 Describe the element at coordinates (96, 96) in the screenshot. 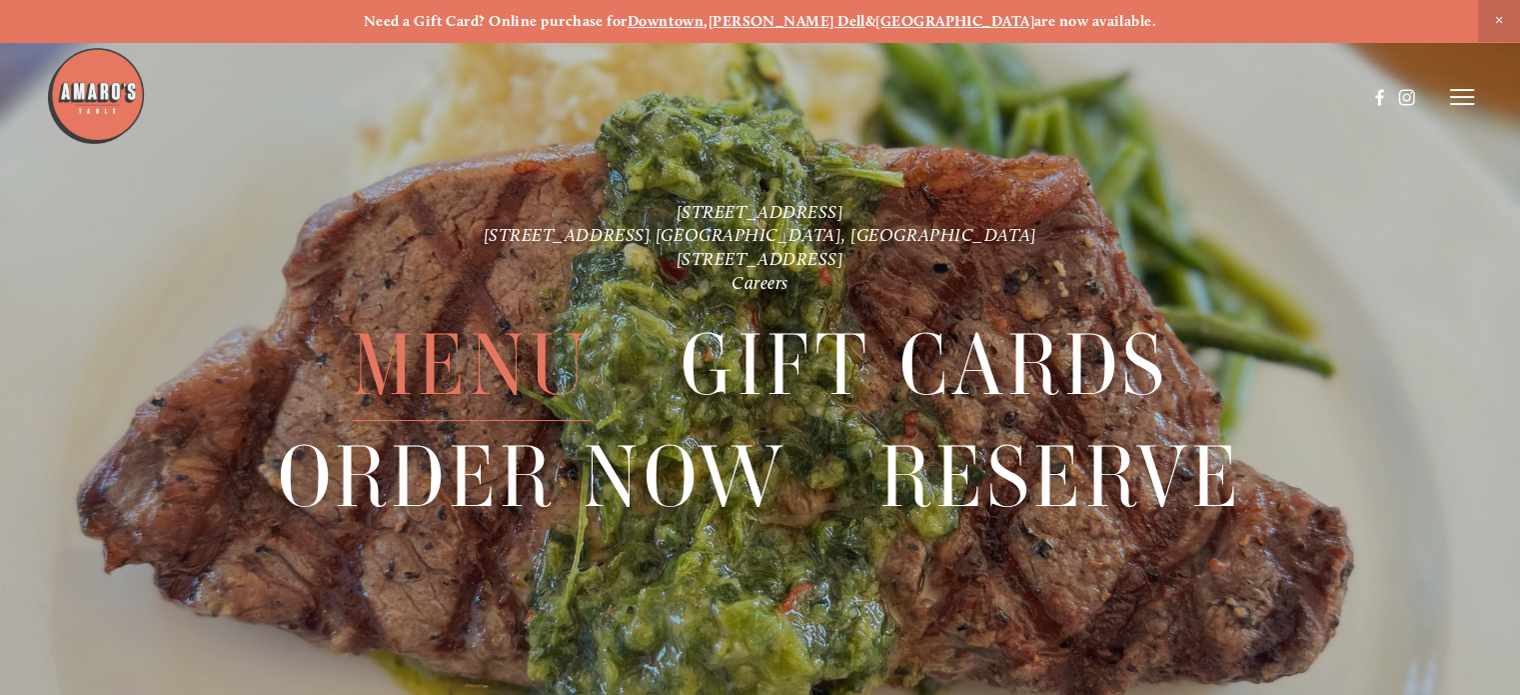

I see `img: Amaro's Table` at that location.